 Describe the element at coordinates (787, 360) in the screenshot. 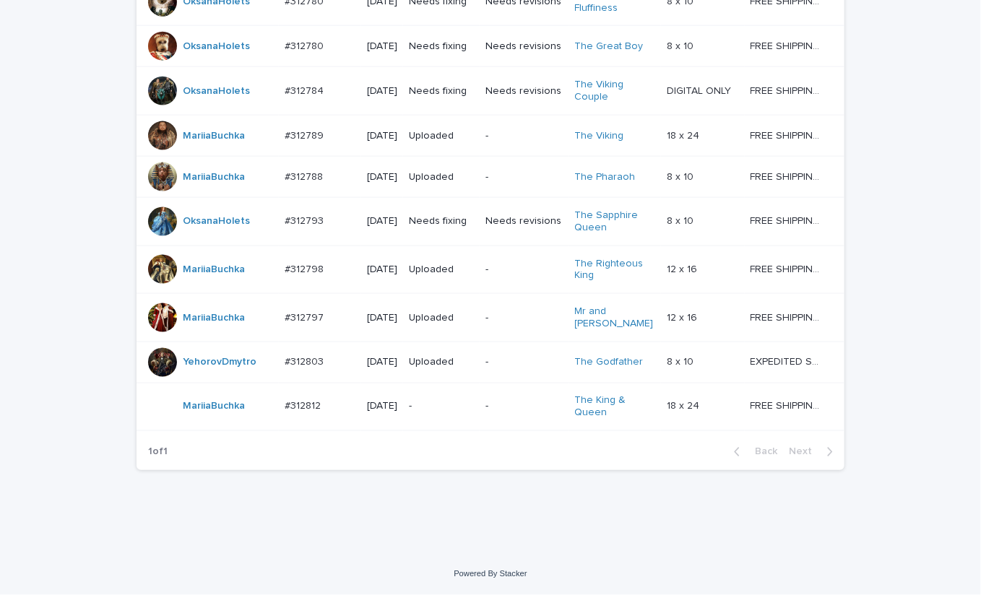

I see `p: EXPEDITED SHIPPING - preview in 1 business day; delivery up to 5 business days after your approval.` at that location.